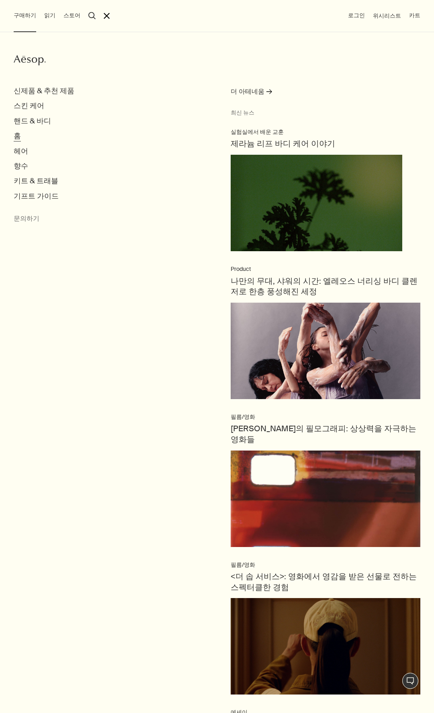 This screenshot has height=713, width=434. What do you see at coordinates (17, 136) in the screenshot?
I see `button: 홈` at bounding box center [17, 136].